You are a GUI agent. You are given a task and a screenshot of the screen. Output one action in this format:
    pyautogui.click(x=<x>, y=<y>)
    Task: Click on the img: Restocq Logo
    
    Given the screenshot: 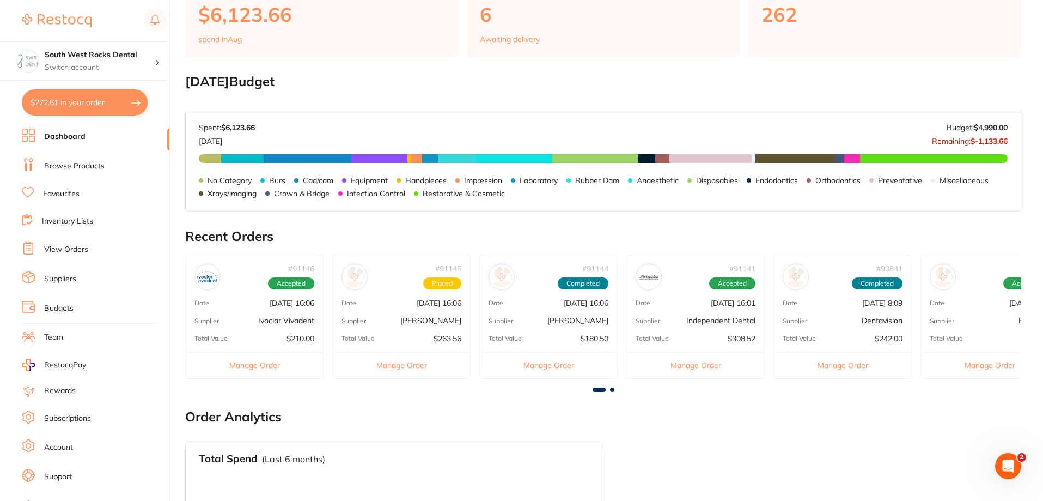 What is the action you would take?
    pyautogui.click(x=57, y=21)
    